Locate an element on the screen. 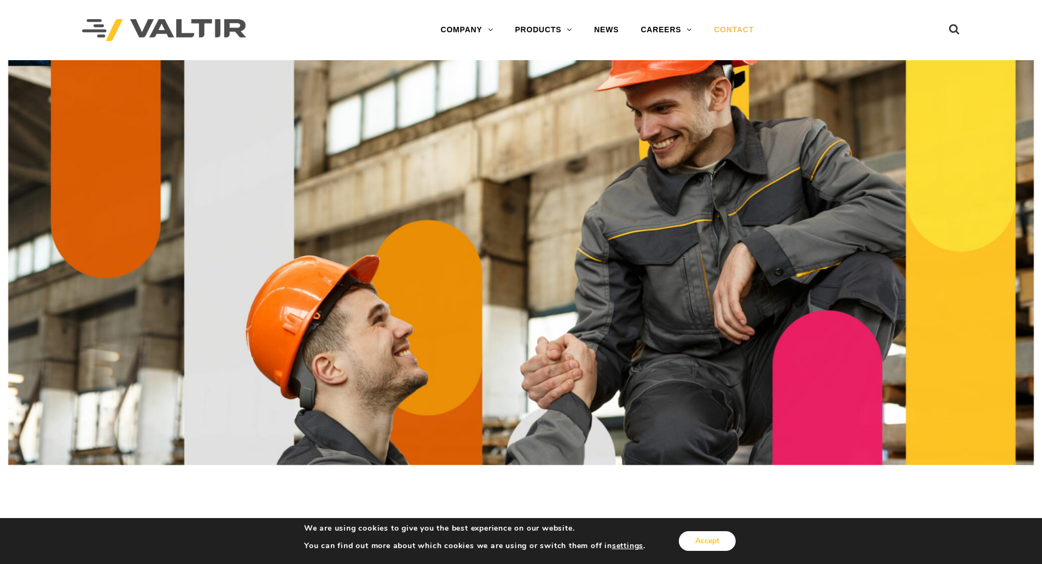  img: Contact_1 is located at coordinates (521, 263).